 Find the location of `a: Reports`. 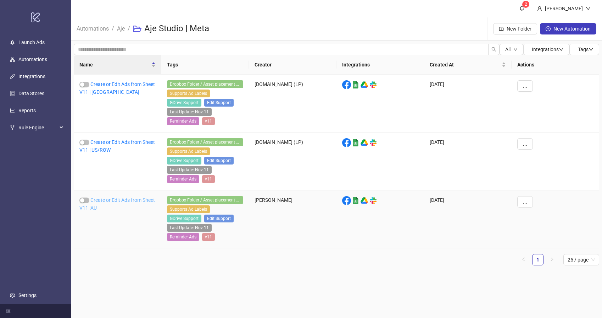

a: Reports is located at coordinates (27, 110).